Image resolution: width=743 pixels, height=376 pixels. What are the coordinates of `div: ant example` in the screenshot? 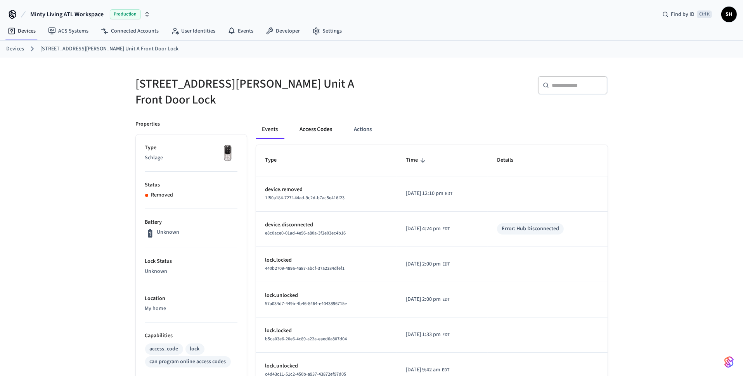 It's located at (432, 130).